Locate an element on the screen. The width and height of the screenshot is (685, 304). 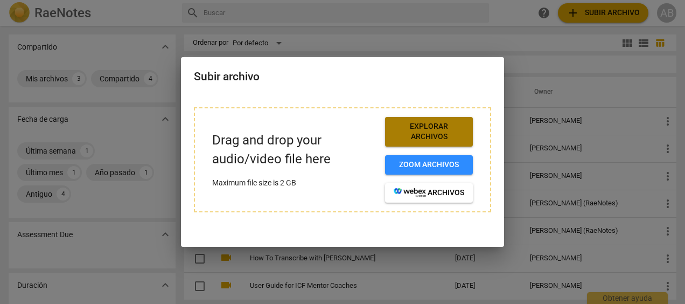
p: Maximum file size is 2 GB is located at coordinates (294, 182).